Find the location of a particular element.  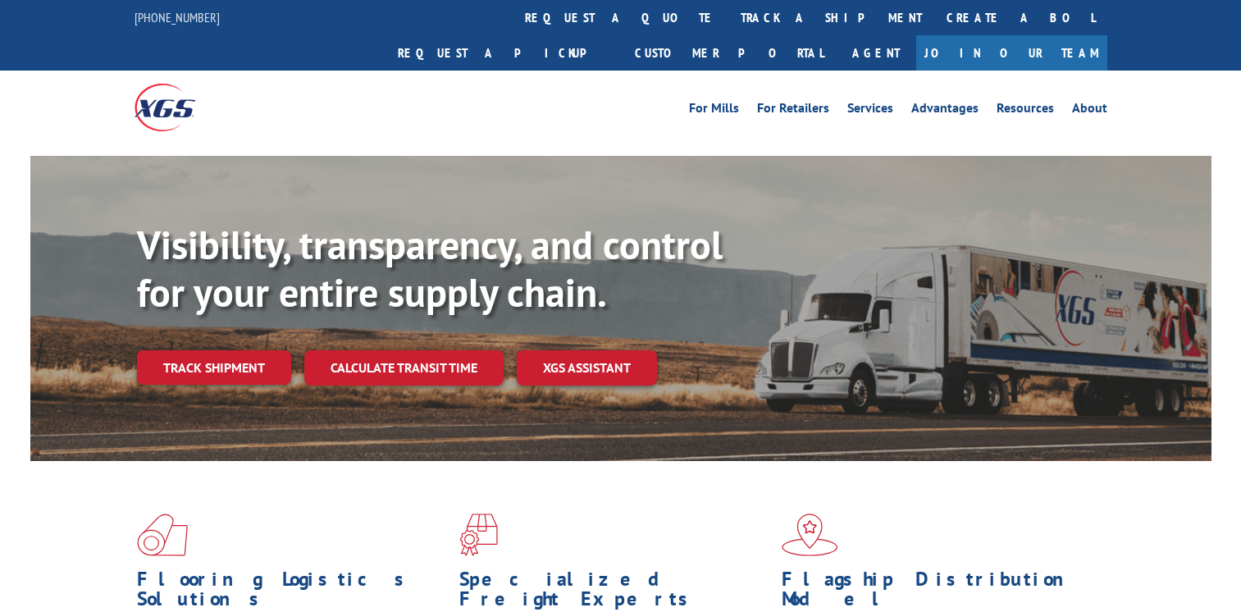

a: About is located at coordinates (1089, 111).